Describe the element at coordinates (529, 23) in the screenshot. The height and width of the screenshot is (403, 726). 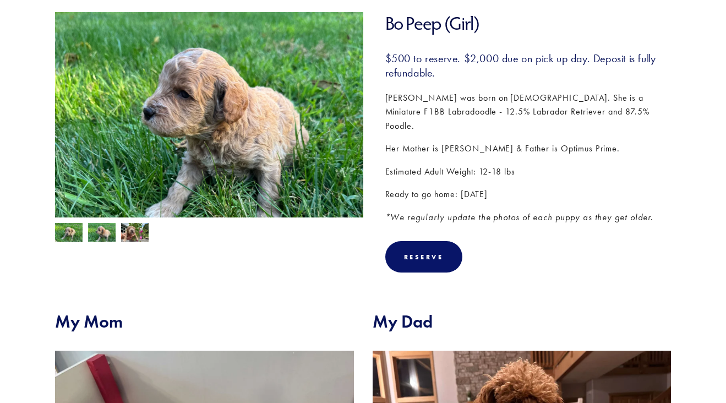
I see `h1: Bo Peep (Girl)` at that location.